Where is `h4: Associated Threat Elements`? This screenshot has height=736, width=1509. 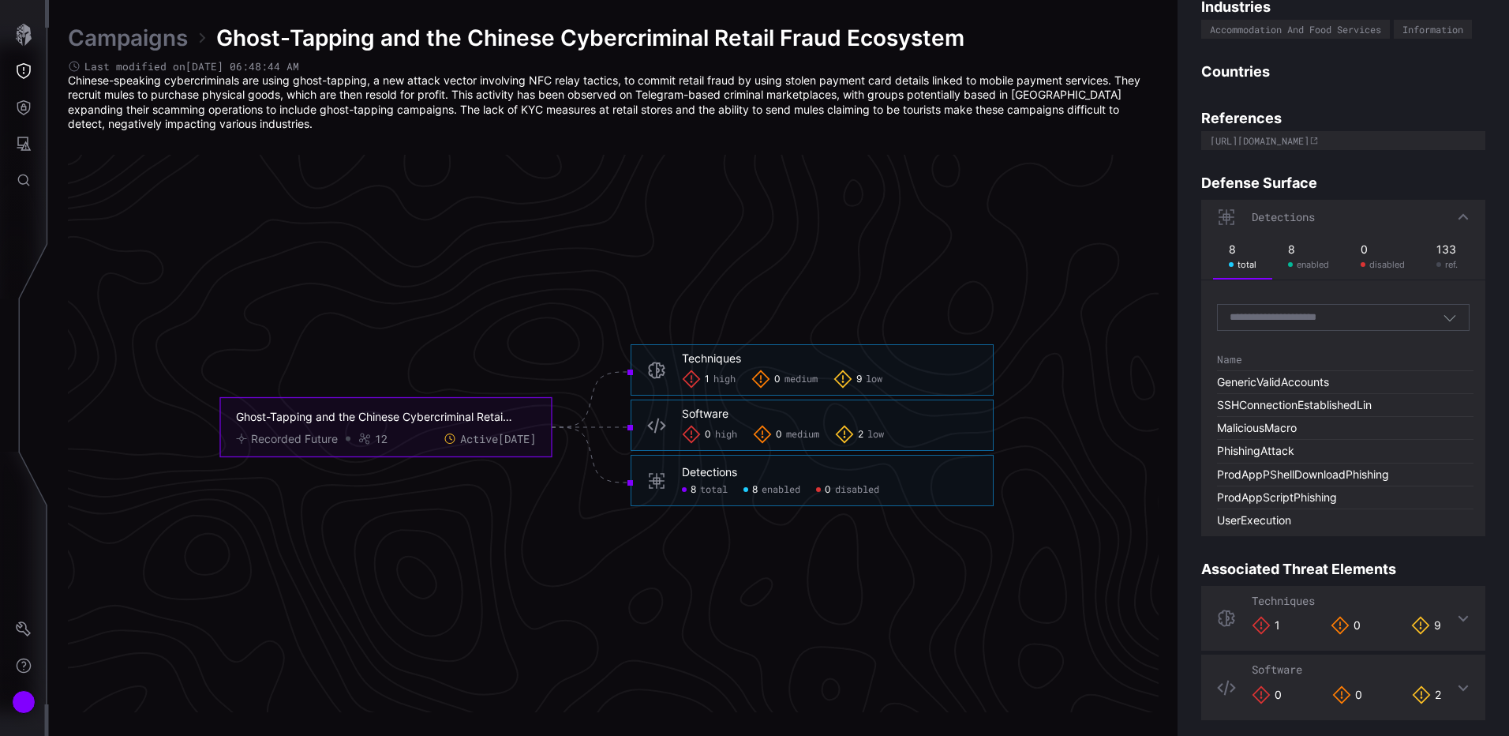 h4: Associated Threat Elements is located at coordinates (1344, 568).